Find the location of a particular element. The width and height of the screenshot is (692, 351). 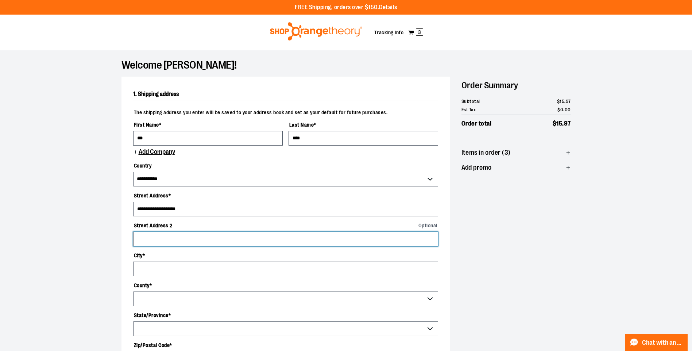

label: Street Address 2 is located at coordinates (285, 225).